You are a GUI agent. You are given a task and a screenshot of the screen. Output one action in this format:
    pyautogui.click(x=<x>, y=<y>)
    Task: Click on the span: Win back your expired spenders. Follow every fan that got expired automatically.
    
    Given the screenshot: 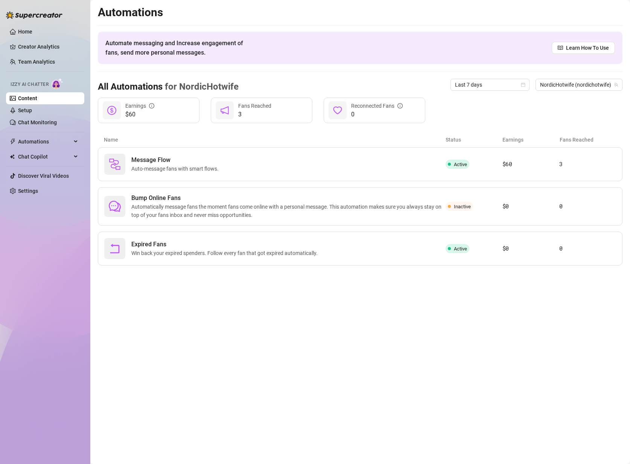 What is the action you would take?
    pyautogui.click(x=226, y=253)
    